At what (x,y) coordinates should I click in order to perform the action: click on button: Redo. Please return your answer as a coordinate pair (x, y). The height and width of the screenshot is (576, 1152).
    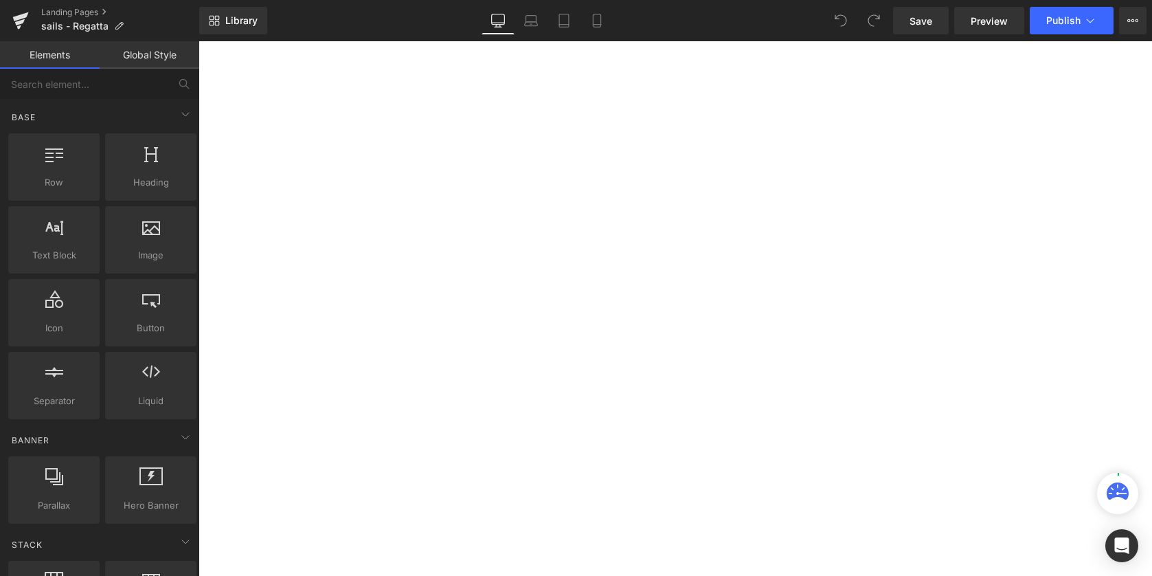
    Looking at the image, I should click on (874, 21).